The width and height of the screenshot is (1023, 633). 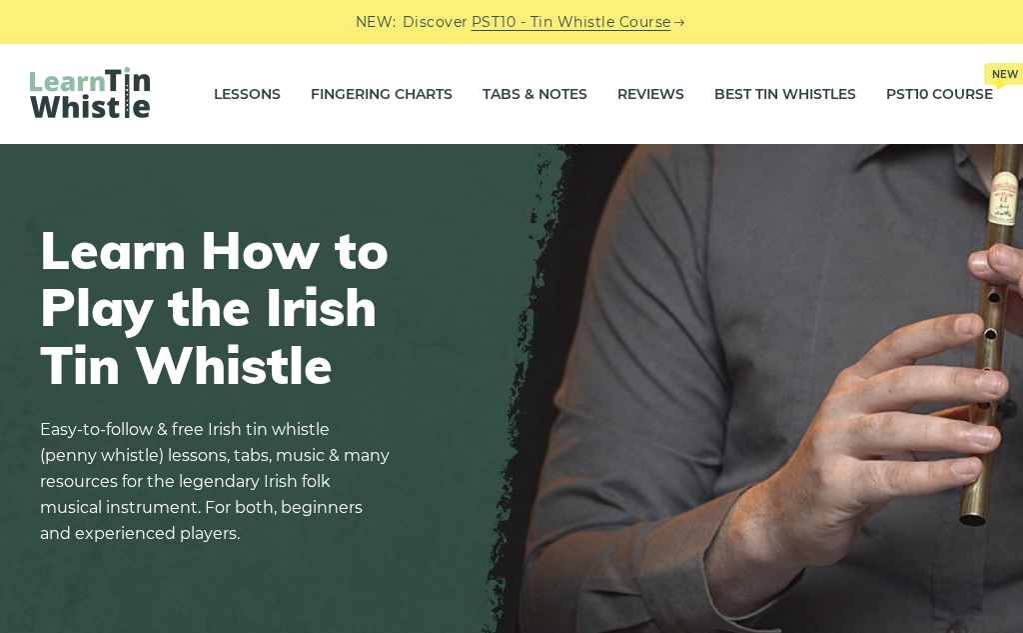 I want to click on img: LearnTinWhistle.com, so click(x=90, y=92).